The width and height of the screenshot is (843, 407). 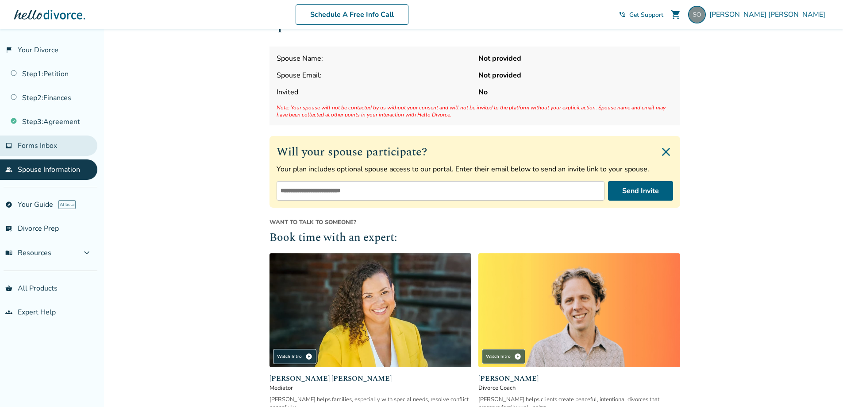 I want to click on span: shopping_basket, so click(x=9, y=288).